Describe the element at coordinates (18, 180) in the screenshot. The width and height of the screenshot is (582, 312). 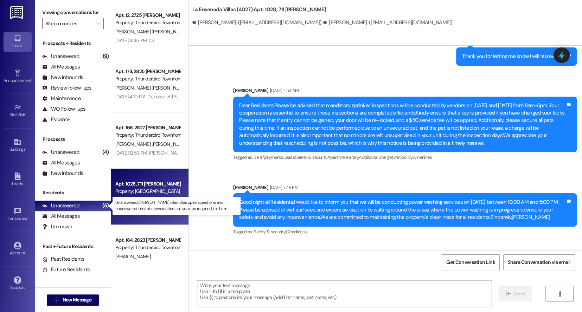
I see `a: Leads` at that location.